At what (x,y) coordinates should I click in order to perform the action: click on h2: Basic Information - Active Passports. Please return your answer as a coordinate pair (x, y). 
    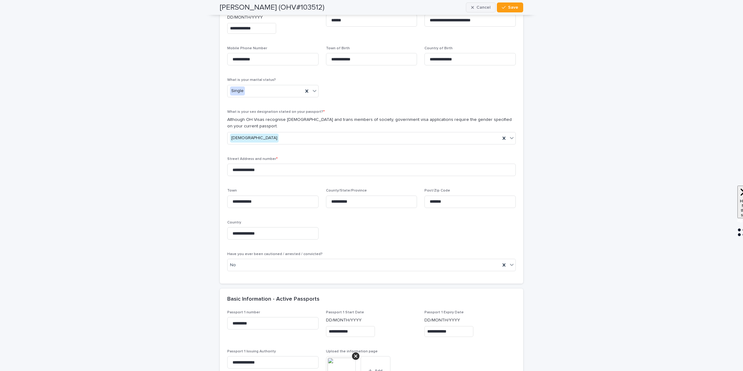
    Looking at the image, I should click on (273, 299).